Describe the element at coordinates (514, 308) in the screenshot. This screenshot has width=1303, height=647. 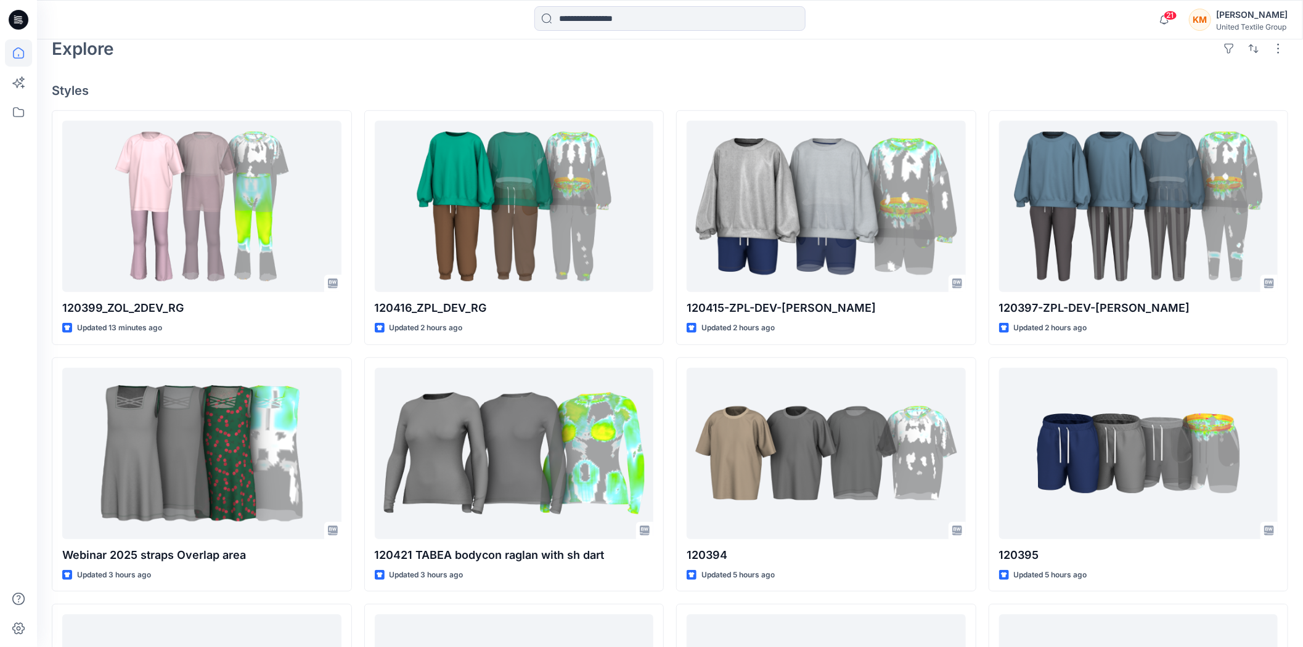
I see `p: 120416_ZPL_DEV_RG` at that location.